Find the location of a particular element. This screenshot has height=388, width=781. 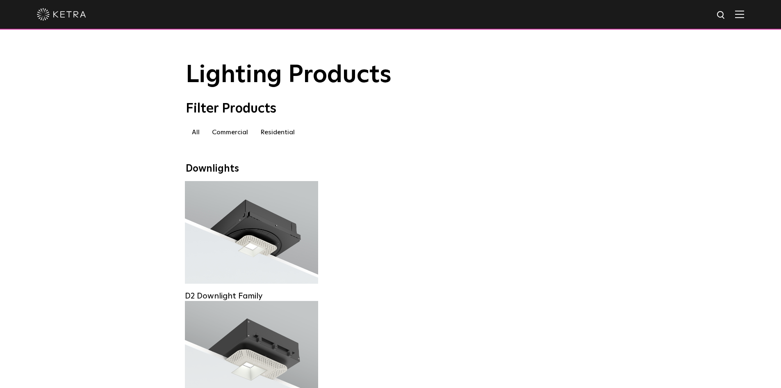

label: Commercial is located at coordinates (230, 132).